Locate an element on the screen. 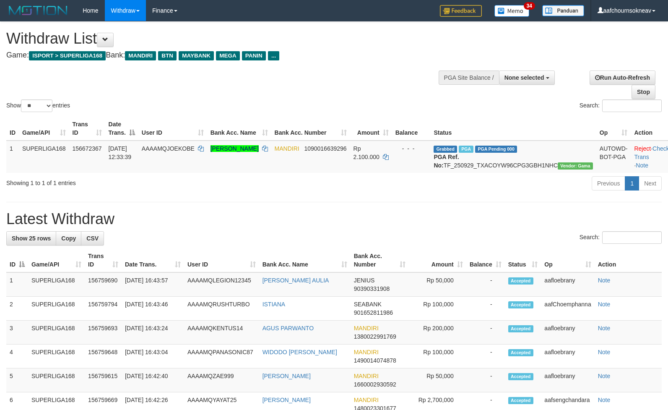 The image size is (668, 410). th: Date Trans.: activate to sort column ascending is located at coordinates (153, 260).